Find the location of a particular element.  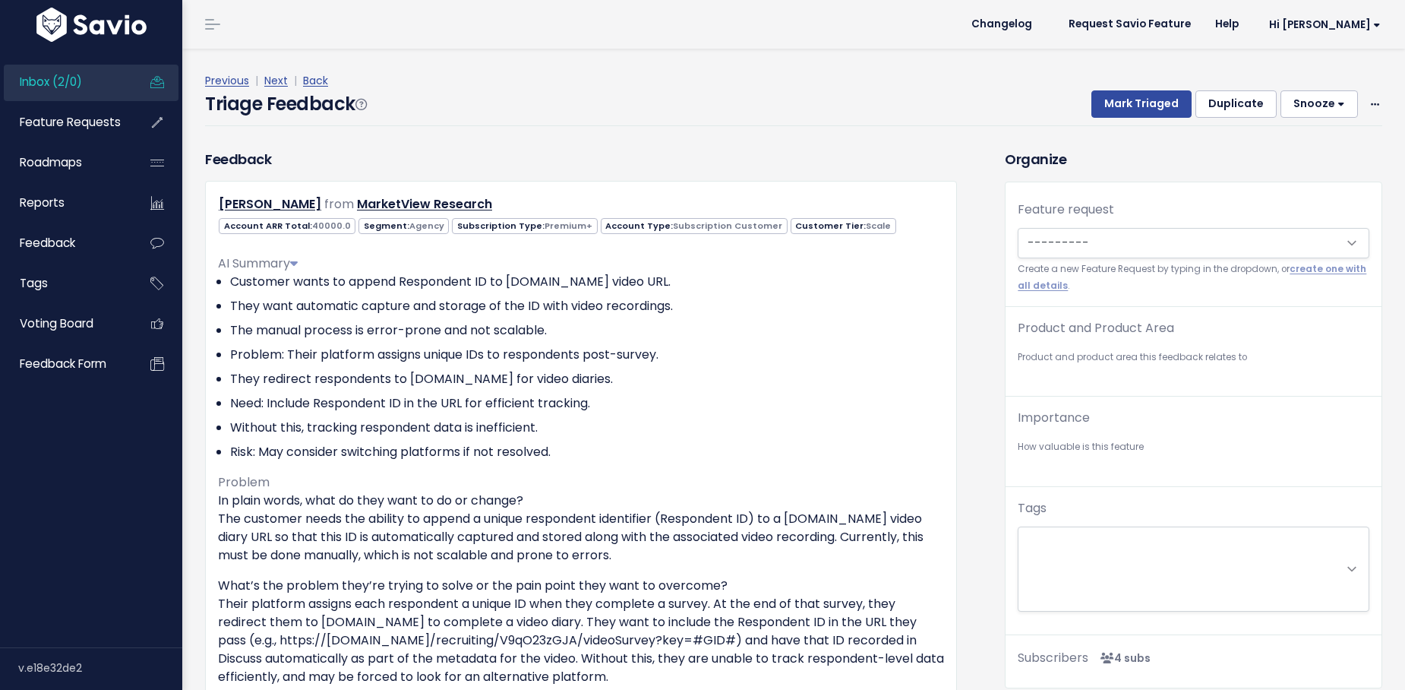

a: create one with all details is located at coordinates (1192, 276).